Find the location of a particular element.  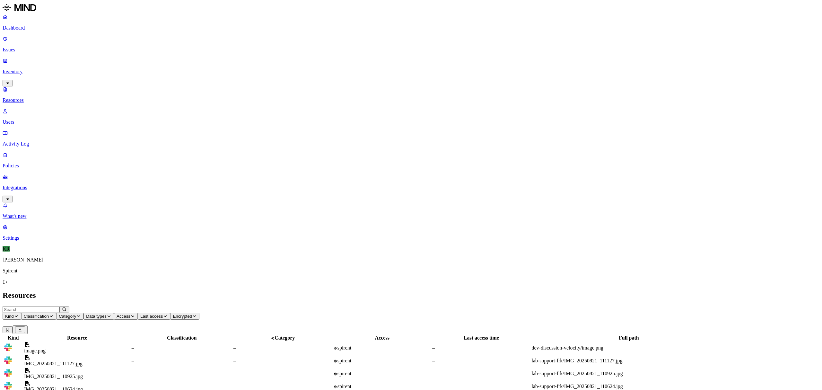

span: Access is located at coordinates (123, 316).